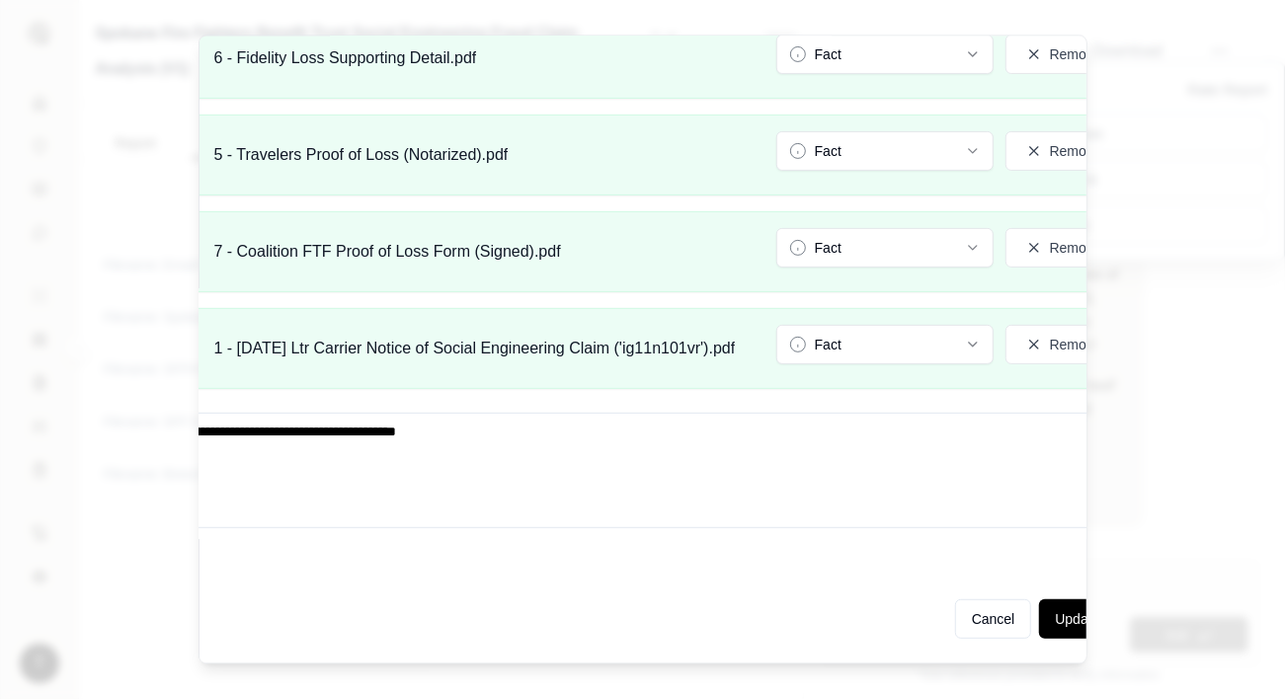  What do you see at coordinates (1104, 619) in the screenshot?
I see `button: Update Analysis` at bounding box center [1104, 619].